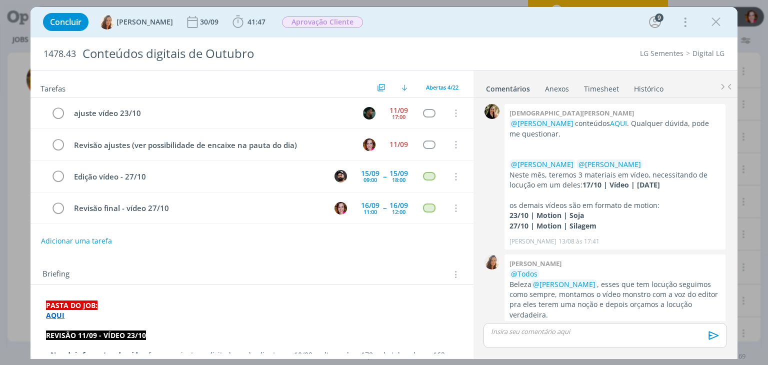 The image size is (768, 365). I want to click on button: Aprovação Cliente, so click(322, 22).